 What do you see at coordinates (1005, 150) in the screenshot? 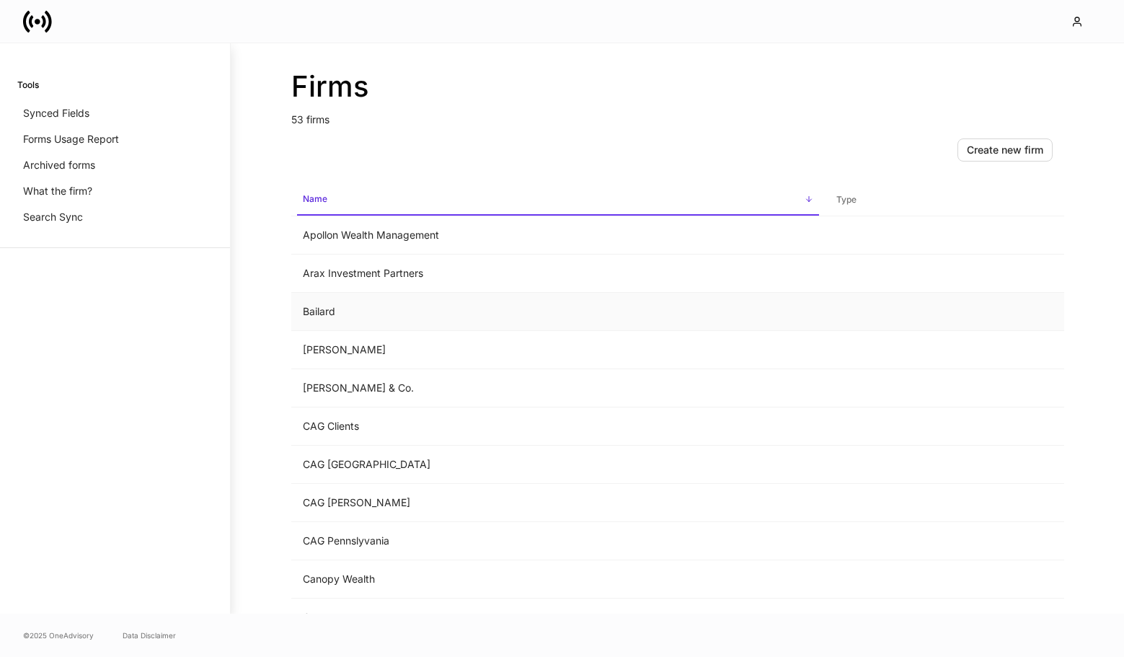
I see `div: Create new firm` at bounding box center [1005, 150].